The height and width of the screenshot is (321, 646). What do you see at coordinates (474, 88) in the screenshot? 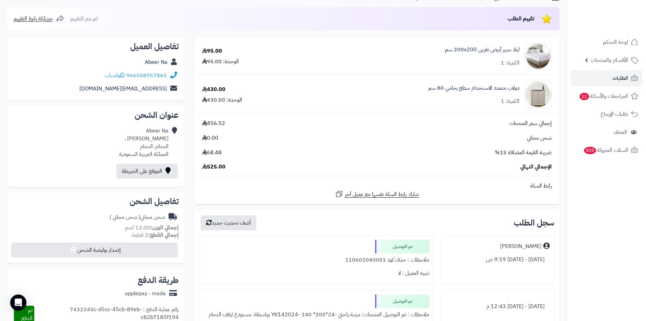
I see `a: دولاب متعدد الاستخدام سطح رخامي 80 سم` at bounding box center [474, 88].